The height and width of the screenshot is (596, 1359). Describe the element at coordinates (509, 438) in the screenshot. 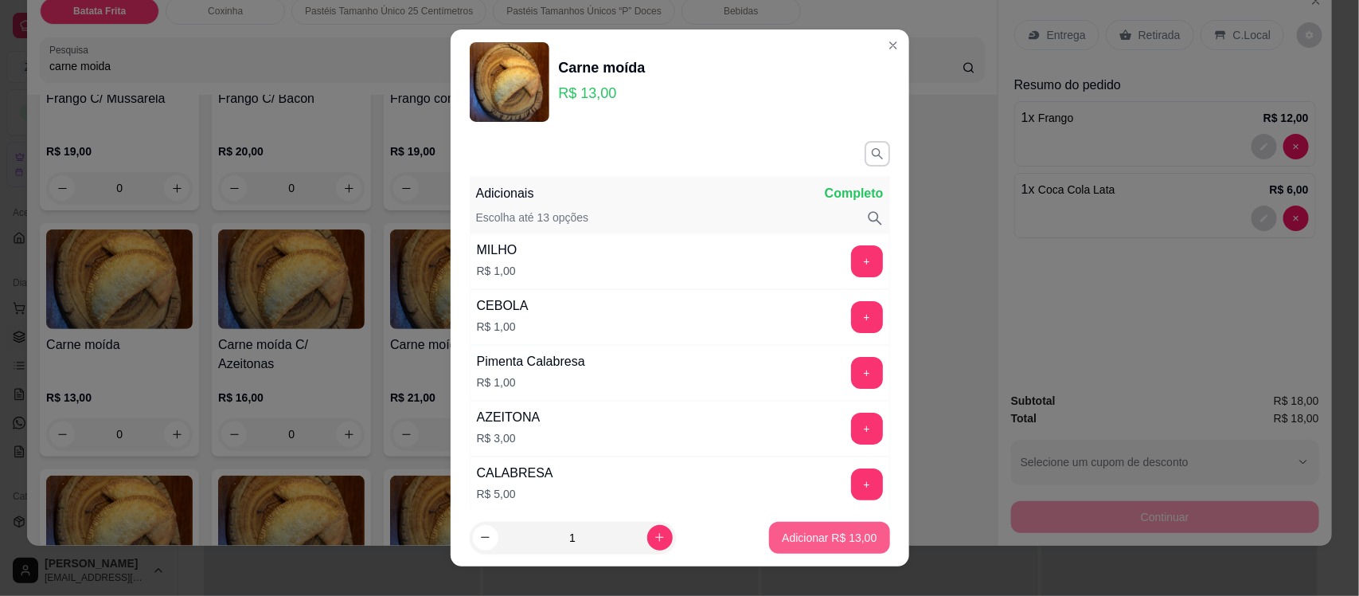

I see `p: R$ 3,00` at that location.